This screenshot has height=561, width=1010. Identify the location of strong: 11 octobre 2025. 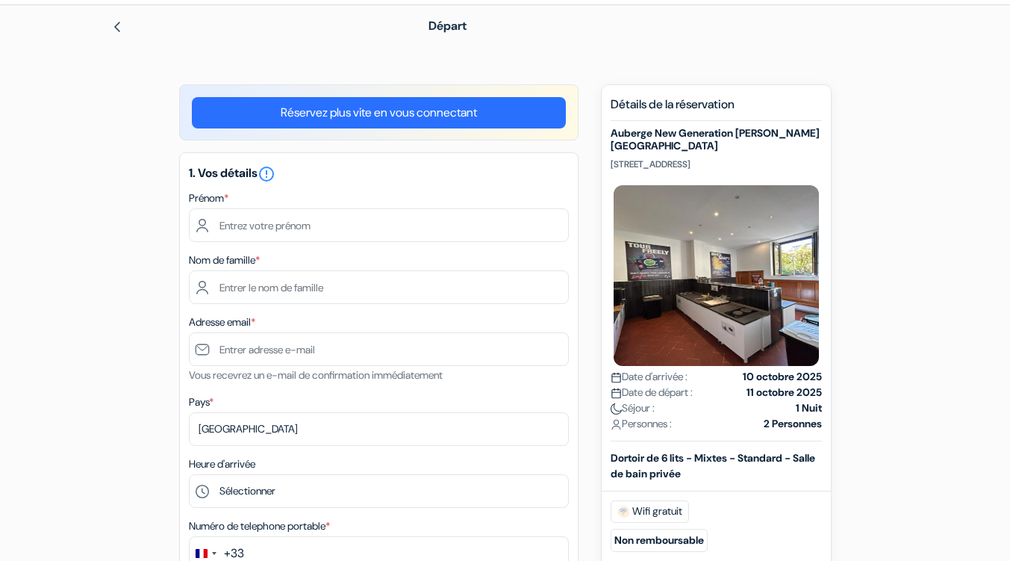
(784, 392).